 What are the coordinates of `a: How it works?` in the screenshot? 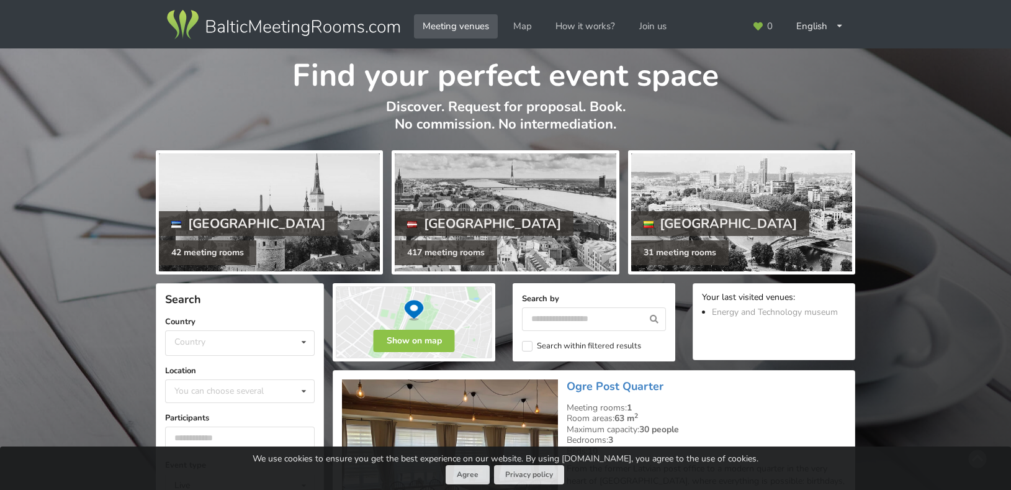 It's located at (585, 26).